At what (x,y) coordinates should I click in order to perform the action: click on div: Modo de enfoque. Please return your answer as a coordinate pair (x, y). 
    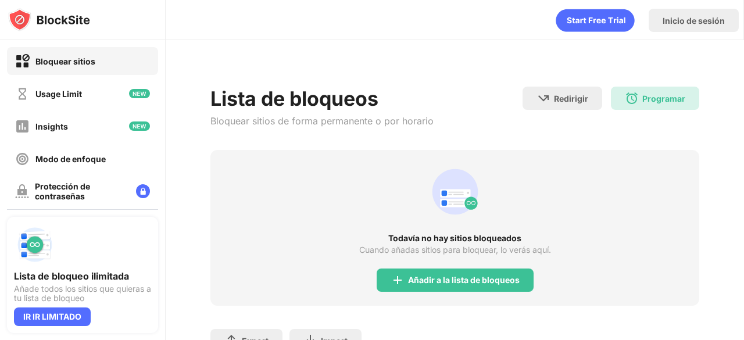
    Looking at the image, I should click on (70, 159).